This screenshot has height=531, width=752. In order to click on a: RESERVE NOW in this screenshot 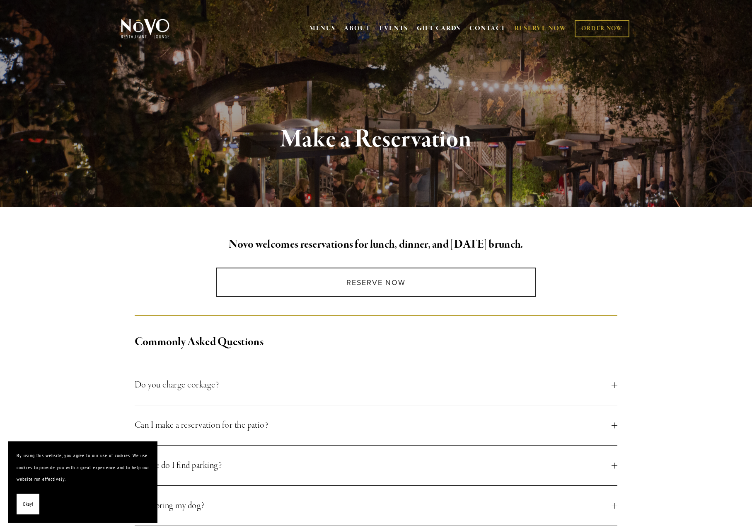, I will do `click(541, 29)`.